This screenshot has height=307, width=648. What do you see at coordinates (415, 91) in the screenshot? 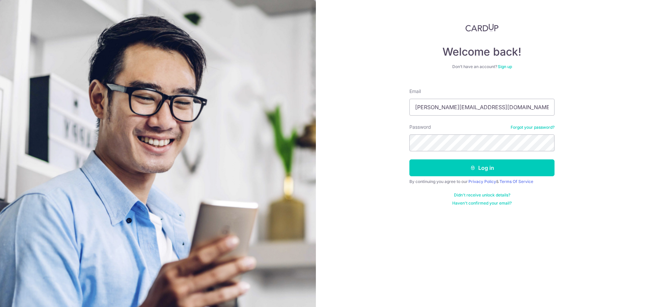
I see `label: Email` at bounding box center [415, 91].